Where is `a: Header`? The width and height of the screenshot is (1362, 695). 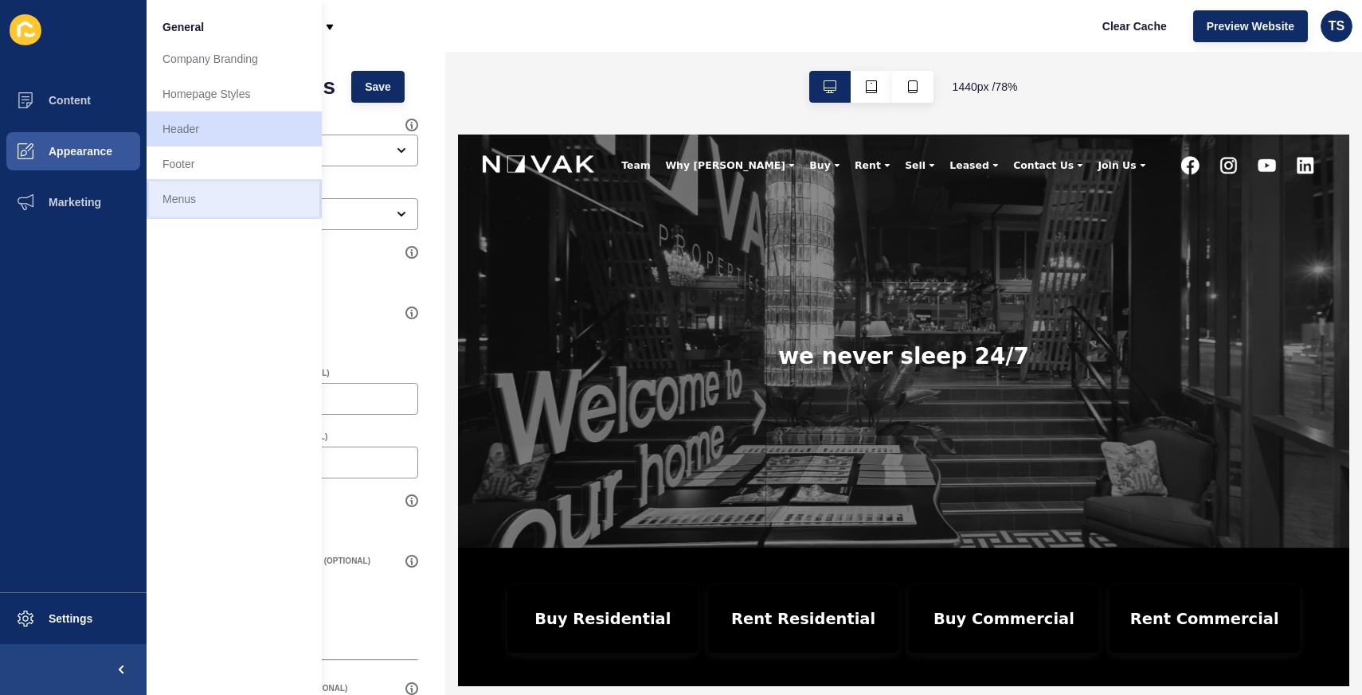 a: Header is located at coordinates (234, 129).